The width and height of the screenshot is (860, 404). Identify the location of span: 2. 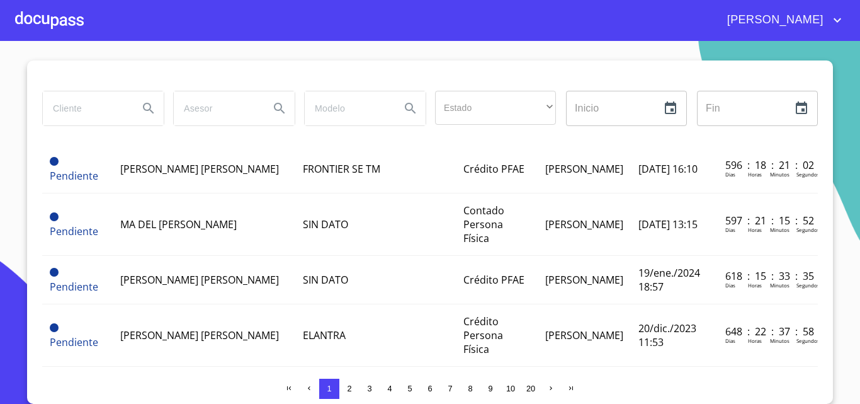
(349, 388).